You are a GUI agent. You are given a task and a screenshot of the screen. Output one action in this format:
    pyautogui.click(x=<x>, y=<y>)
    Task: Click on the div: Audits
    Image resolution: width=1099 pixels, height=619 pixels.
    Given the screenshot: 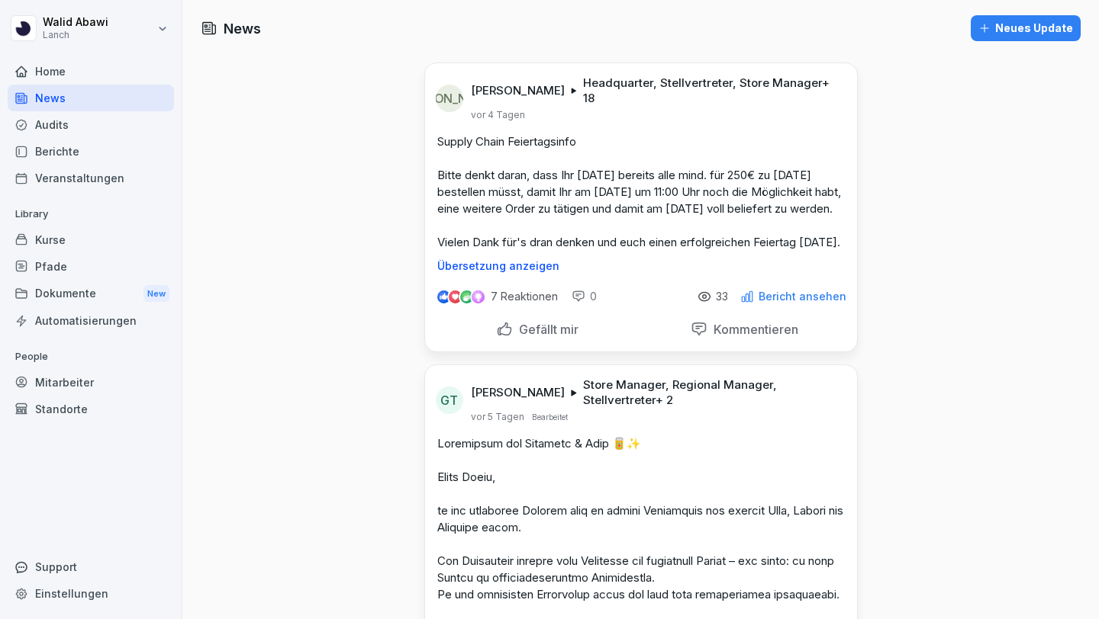 What is the action you would take?
    pyautogui.click(x=91, y=124)
    